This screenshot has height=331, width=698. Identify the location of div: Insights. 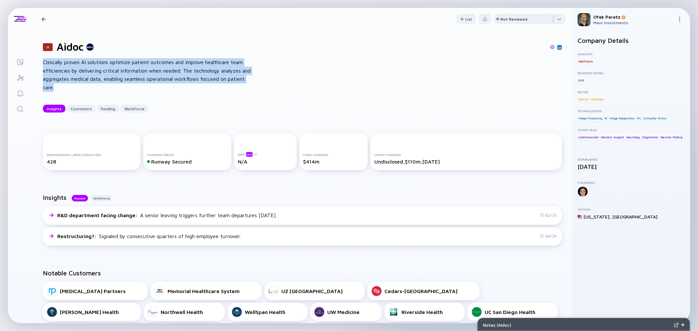
(54, 109).